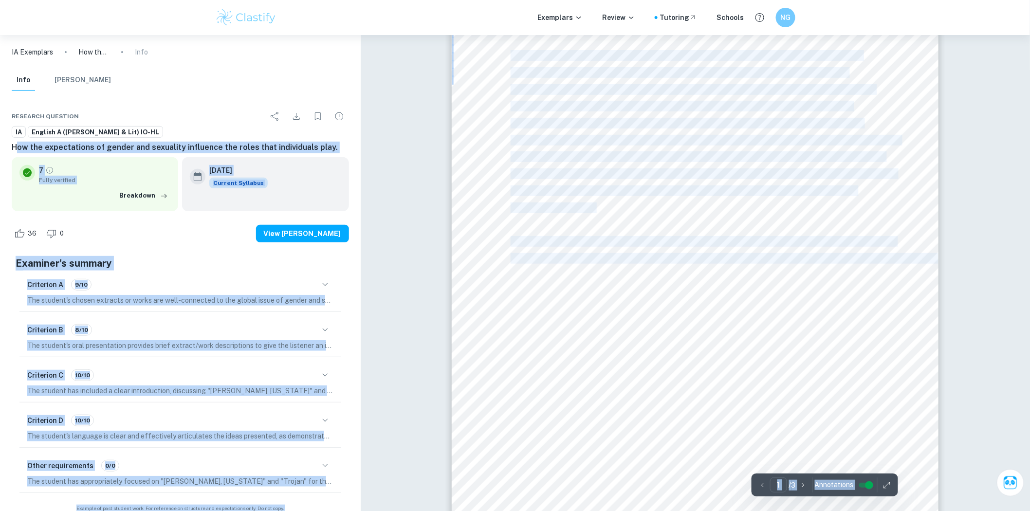 The image size is (1030, 511). I want to click on span: 8/10, so click(81, 330).